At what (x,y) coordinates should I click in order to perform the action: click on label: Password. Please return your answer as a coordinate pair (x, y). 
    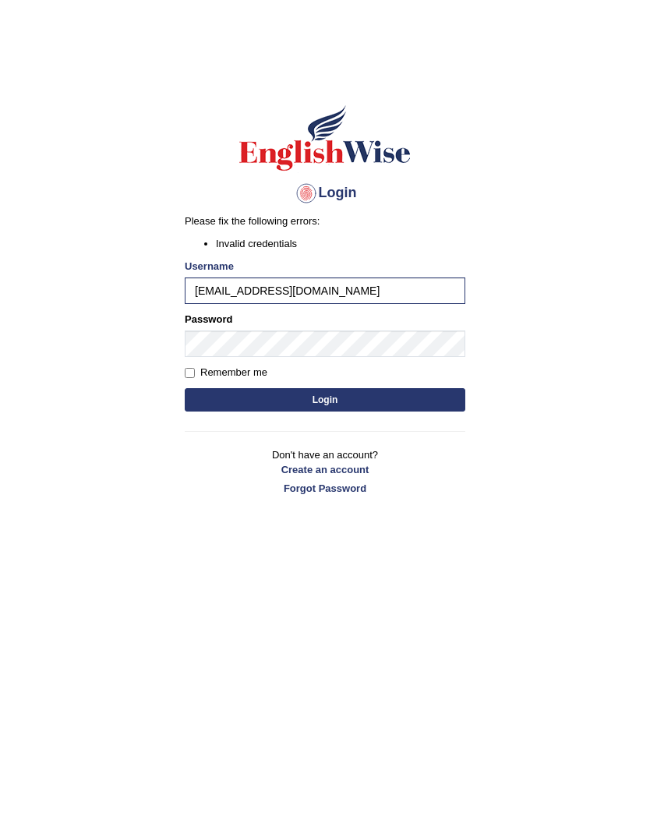
    Looking at the image, I should click on (208, 319).